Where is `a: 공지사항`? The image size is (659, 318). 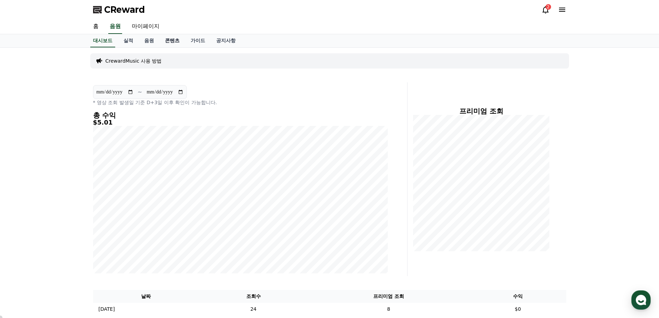
a: 공지사항 is located at coordinates (226, 41).